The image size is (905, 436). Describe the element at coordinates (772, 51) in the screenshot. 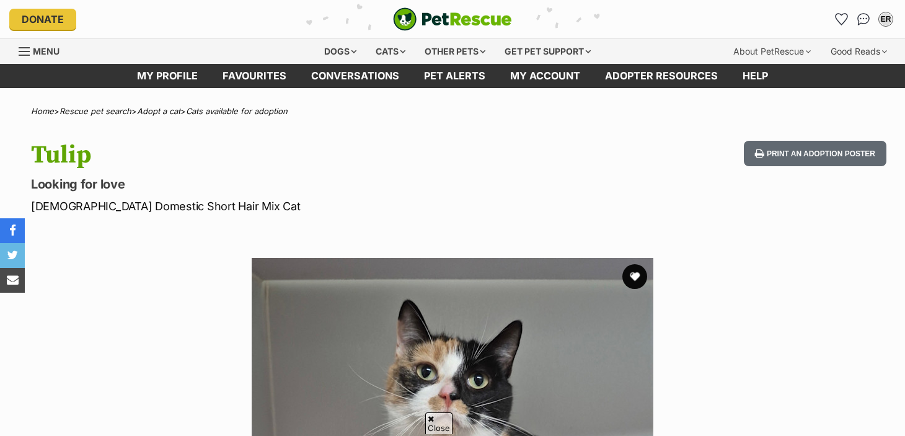

I see `div: About PetRescue` at that location.